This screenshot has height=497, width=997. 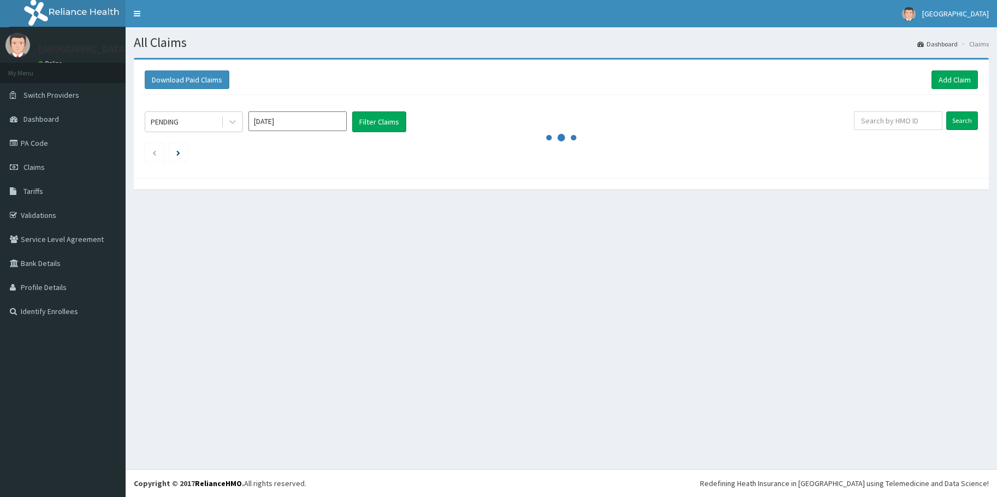 I want to click on strong: Copyright © 2017 ., so click(x=189, y=483).